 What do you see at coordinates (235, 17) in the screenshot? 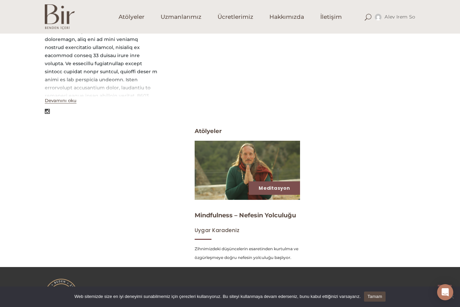
I see `span: Ücretlerimiz` at bounding box center [235, 17].